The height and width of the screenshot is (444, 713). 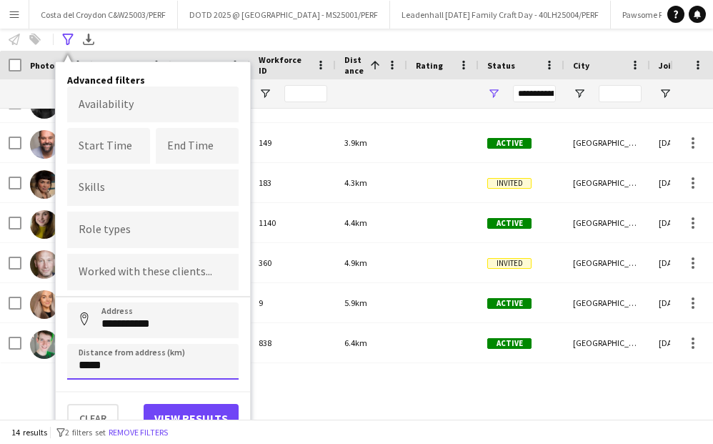 What do you see at coordinates (293, 142) in the screenshot?
I see `div: 149` at bounding box center [293, 142].